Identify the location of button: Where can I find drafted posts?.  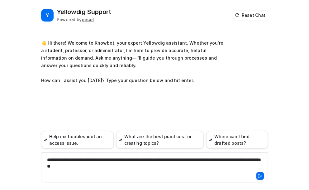
(237, 140).